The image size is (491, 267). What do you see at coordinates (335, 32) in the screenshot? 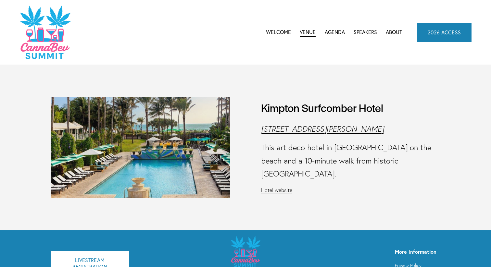
I see `a: folder dropdown` at bounding box center [335, 32].